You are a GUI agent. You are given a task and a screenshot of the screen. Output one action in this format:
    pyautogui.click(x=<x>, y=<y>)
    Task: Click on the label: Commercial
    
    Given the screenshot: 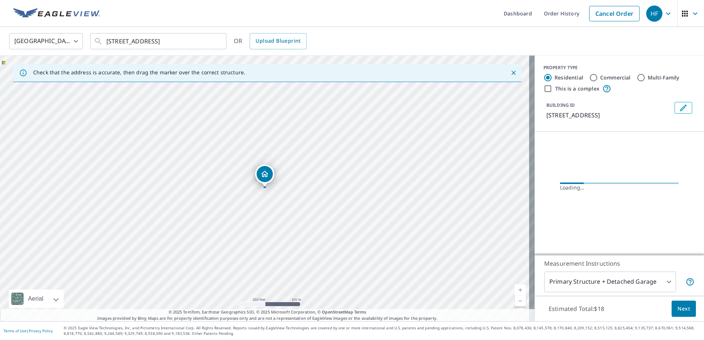 What is the action you would take?
    pyautogui.click(x=615, y=78)
    